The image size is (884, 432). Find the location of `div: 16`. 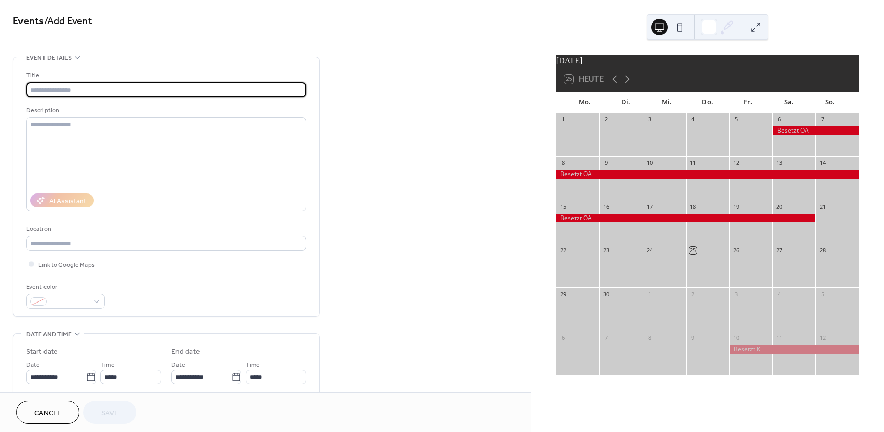

div: 16 is located at coordinates (605, 206).